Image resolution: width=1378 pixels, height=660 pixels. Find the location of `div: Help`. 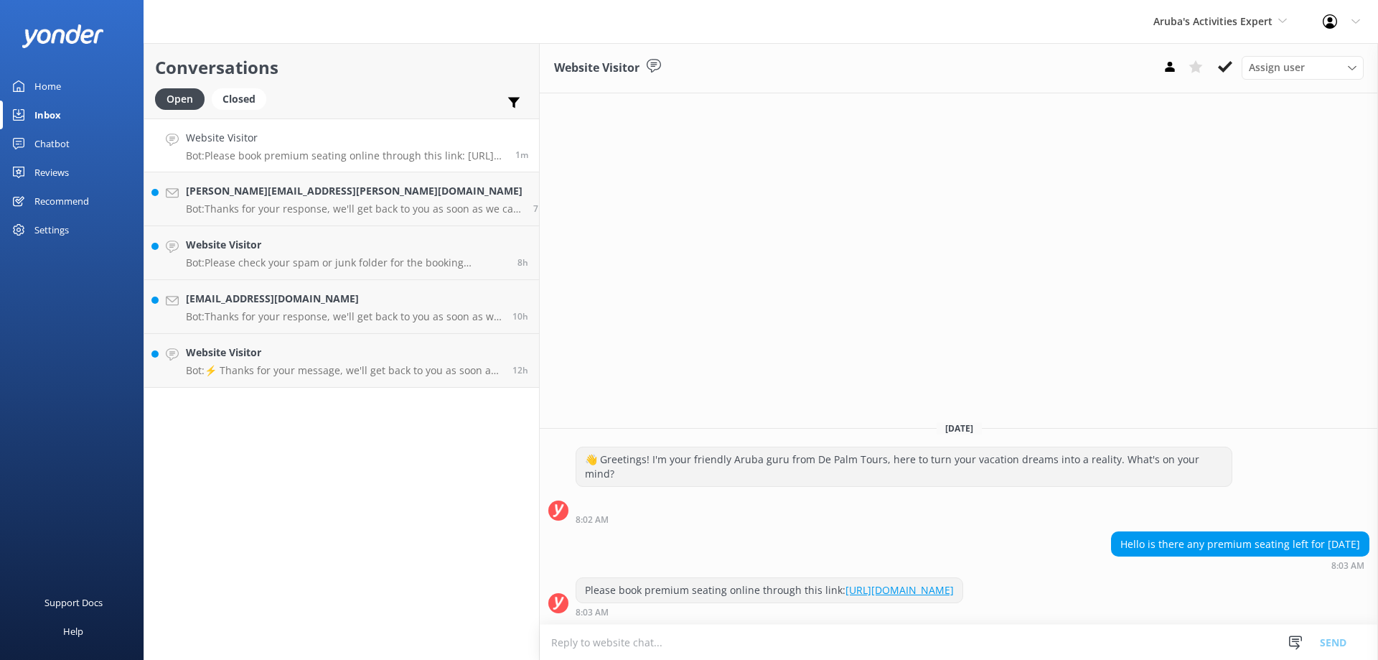

div: Help is located at coordinates (73, 631).